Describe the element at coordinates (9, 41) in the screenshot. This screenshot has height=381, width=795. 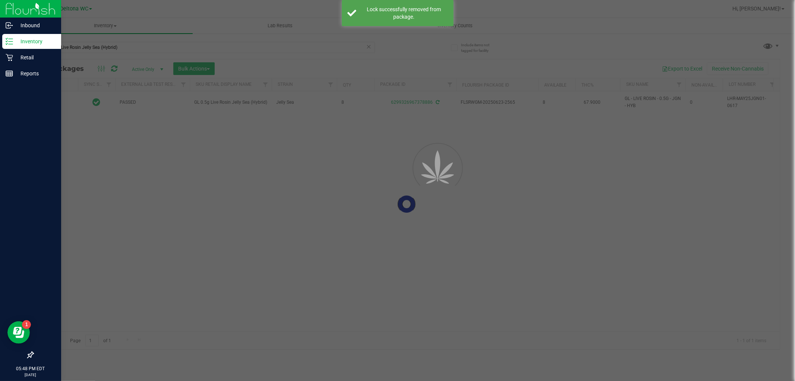
I see `inline-svg: Inventory` at that location.